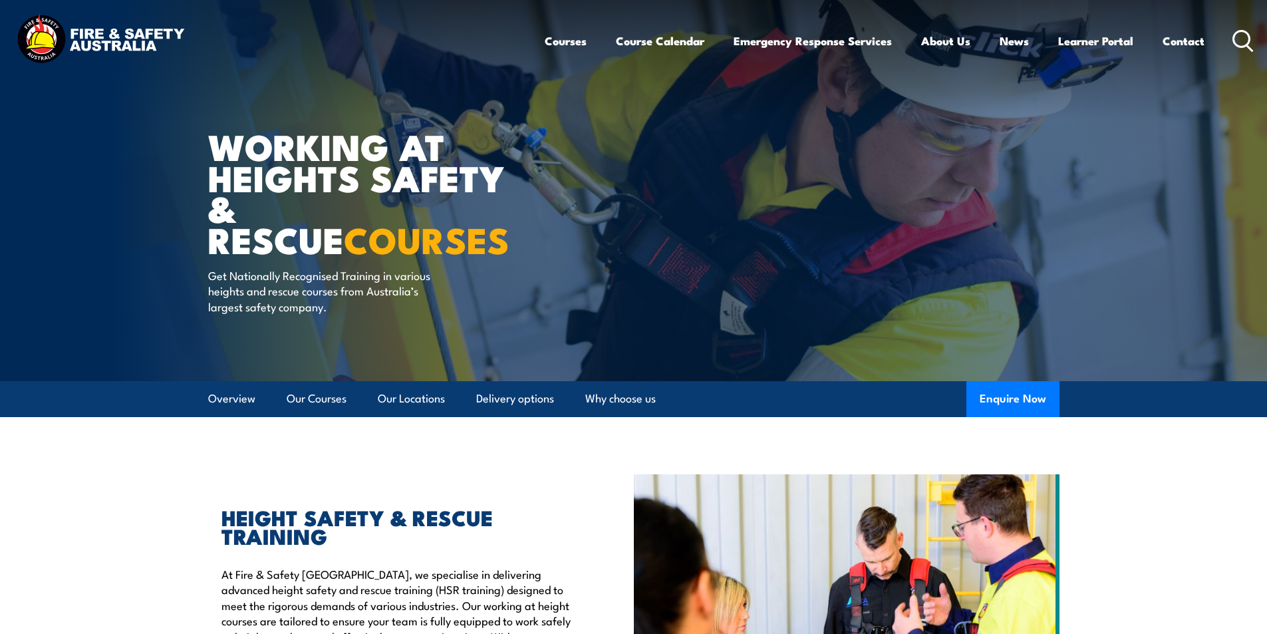 The image size is (1267, 634). I want to click on a: Courses, so click(565, 41).